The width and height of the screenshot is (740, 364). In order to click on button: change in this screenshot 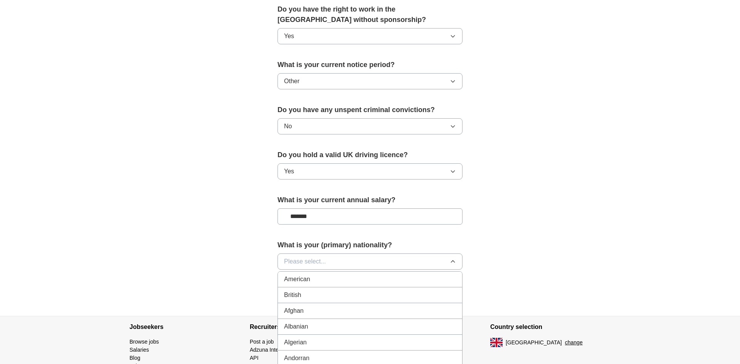, I will do `click(574, 343)`.